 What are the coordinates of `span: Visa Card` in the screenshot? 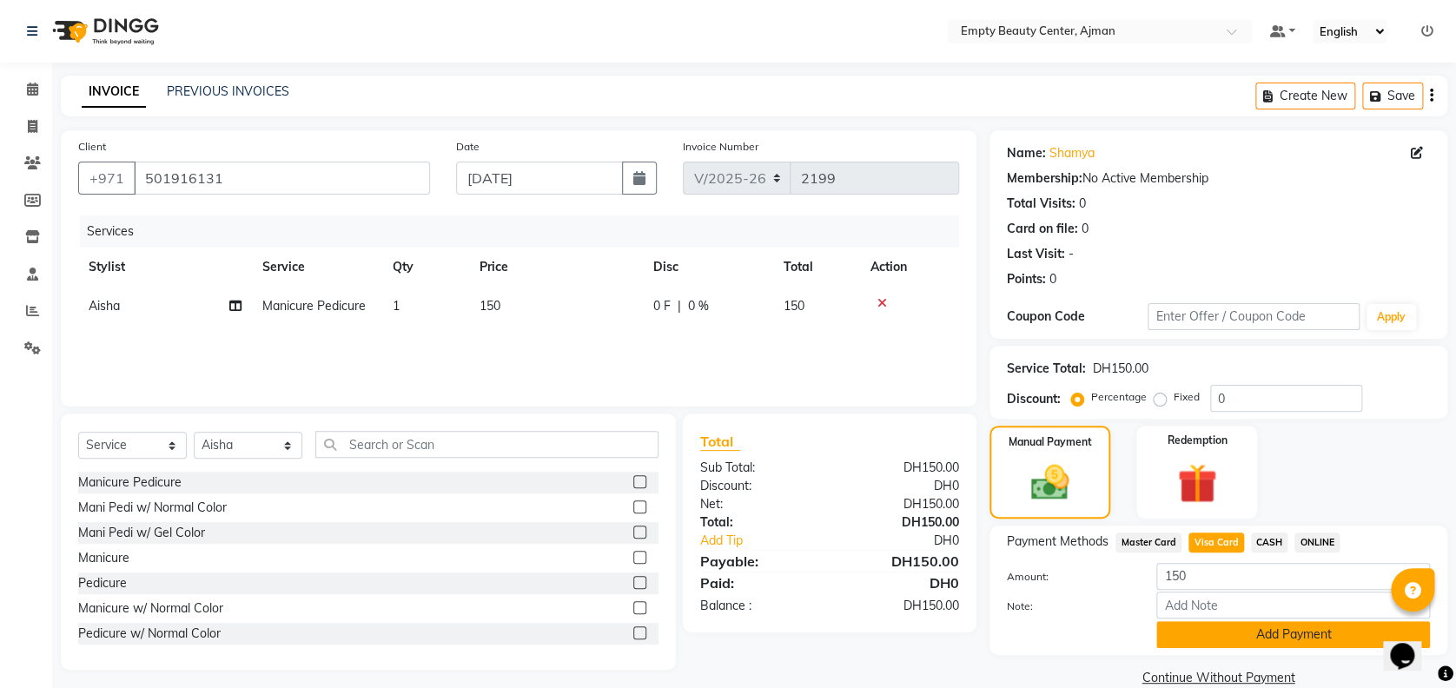 It's located at (1216, 542).